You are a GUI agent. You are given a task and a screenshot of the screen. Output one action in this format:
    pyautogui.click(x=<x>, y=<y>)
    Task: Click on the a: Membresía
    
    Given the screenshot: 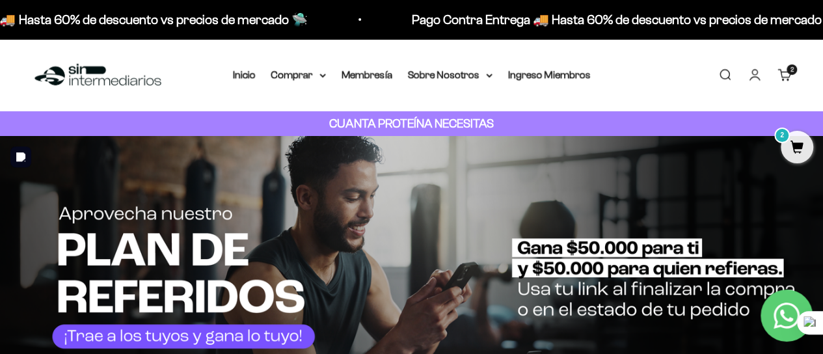 What is the action you would take?
    pyautogui.click(x=367, y=74)
    